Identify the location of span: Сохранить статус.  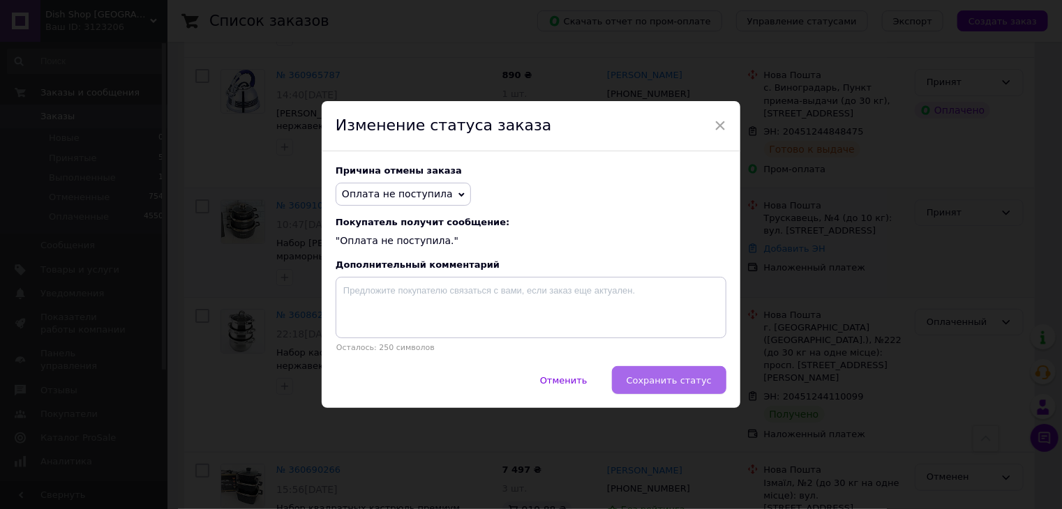
(669, 380).